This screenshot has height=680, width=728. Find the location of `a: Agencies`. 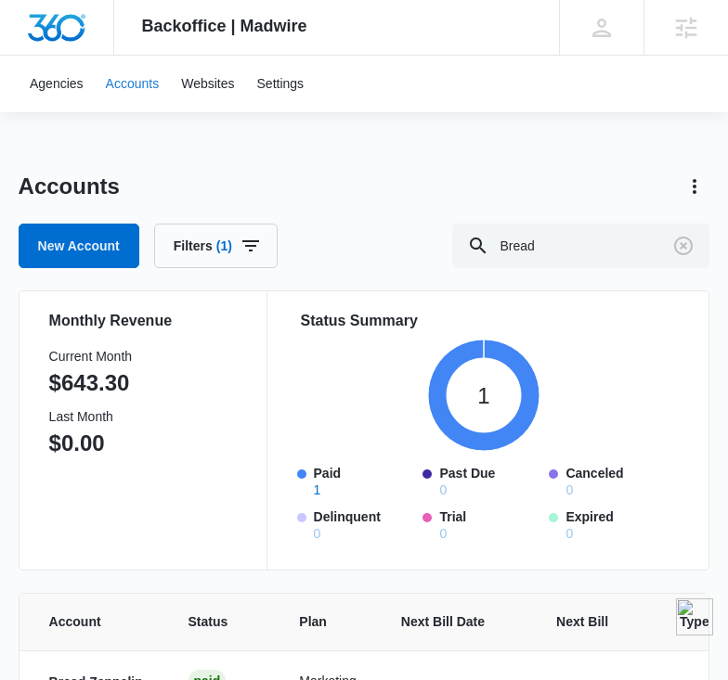

a: Agencies is located at coordinates (57, 84).